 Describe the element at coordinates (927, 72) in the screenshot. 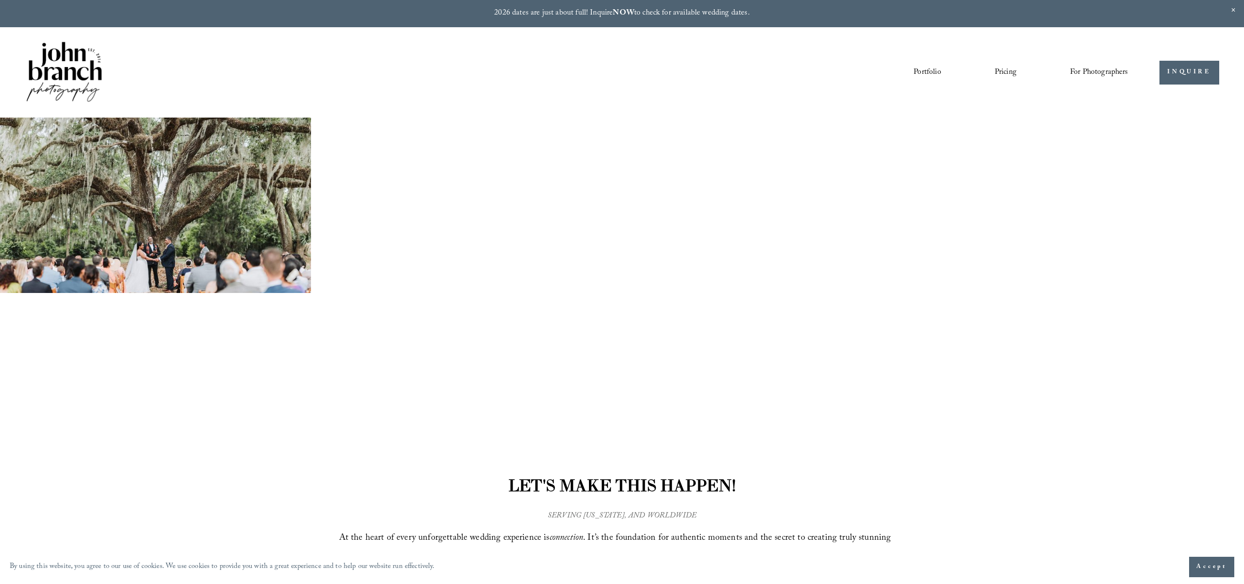

I see `a: Portfolio` at that location.